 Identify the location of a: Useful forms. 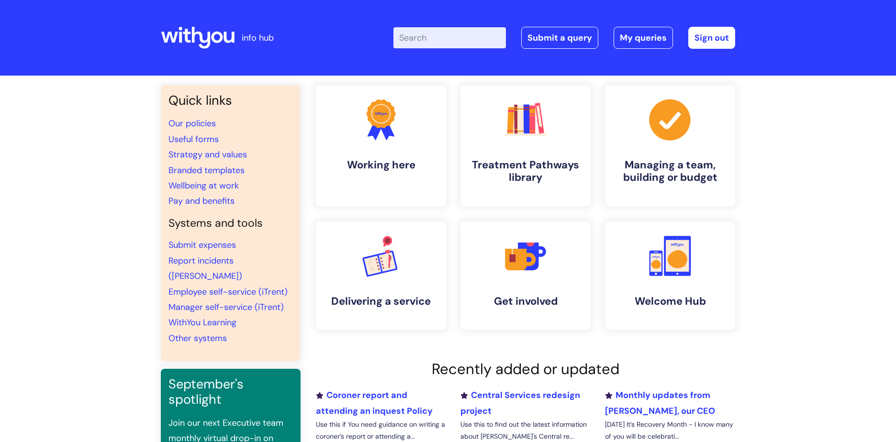
(193, 139).